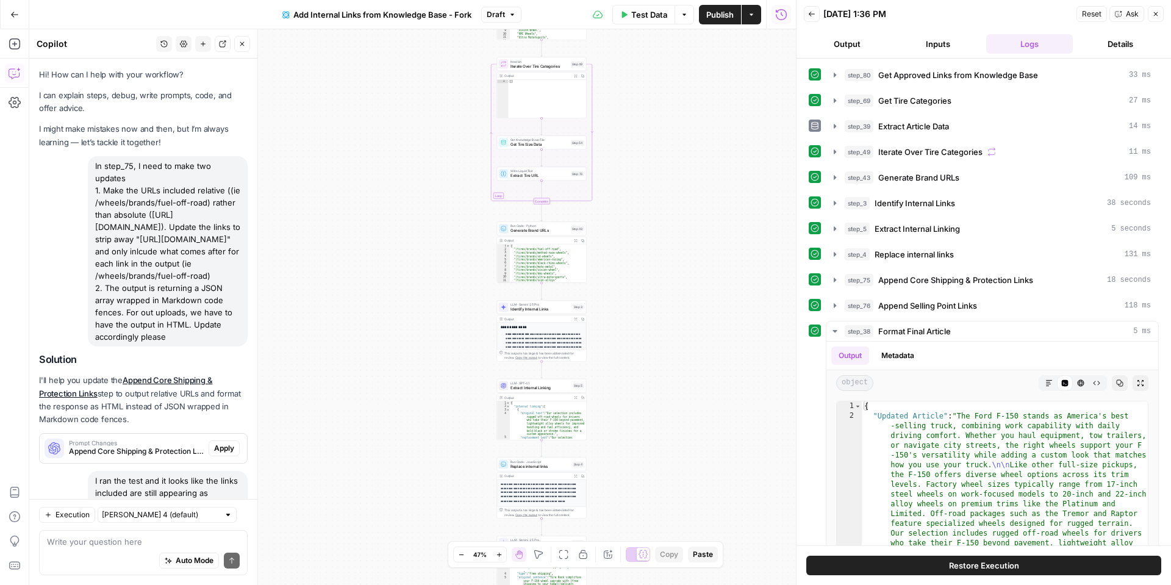  What do you see at coordinates (702, 554) in the screenshot?
I see `button: Paste` at bounding box center [702, 554].